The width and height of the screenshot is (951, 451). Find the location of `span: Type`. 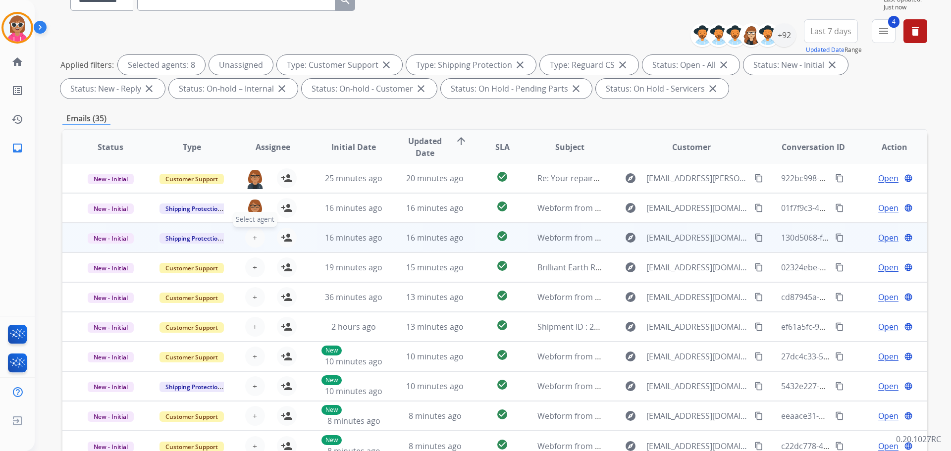

span: Type is located at coordinates (192, 147).